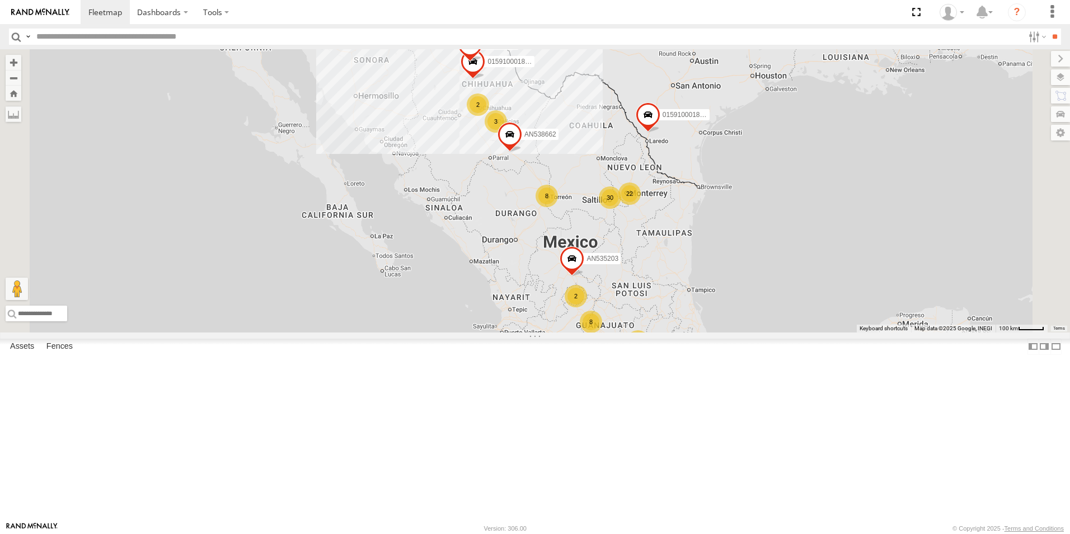  I want to click on label: Fences, so click(59, 347).